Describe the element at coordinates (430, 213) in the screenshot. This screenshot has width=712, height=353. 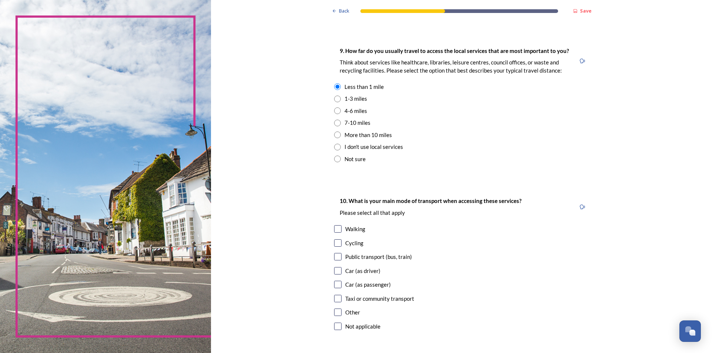
I see `p: Please select all that apply` at that location.